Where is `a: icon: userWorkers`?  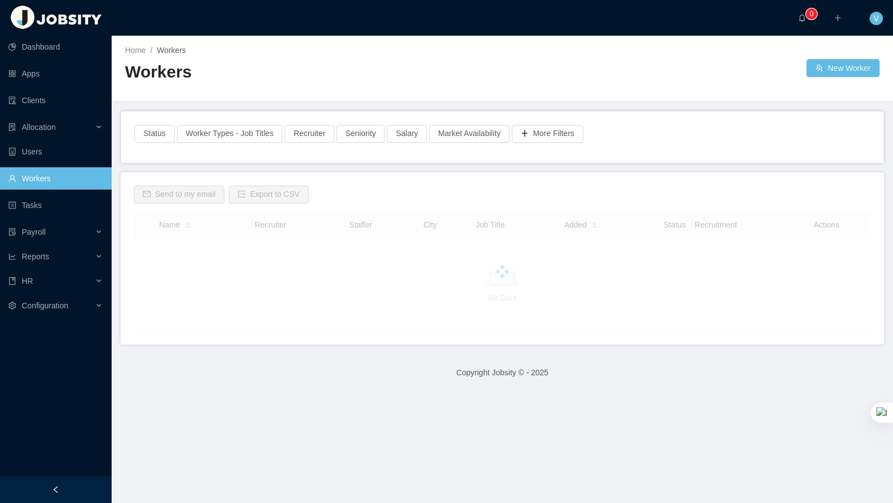
a: icon: userWorkers is located at coordinates (55, 179).